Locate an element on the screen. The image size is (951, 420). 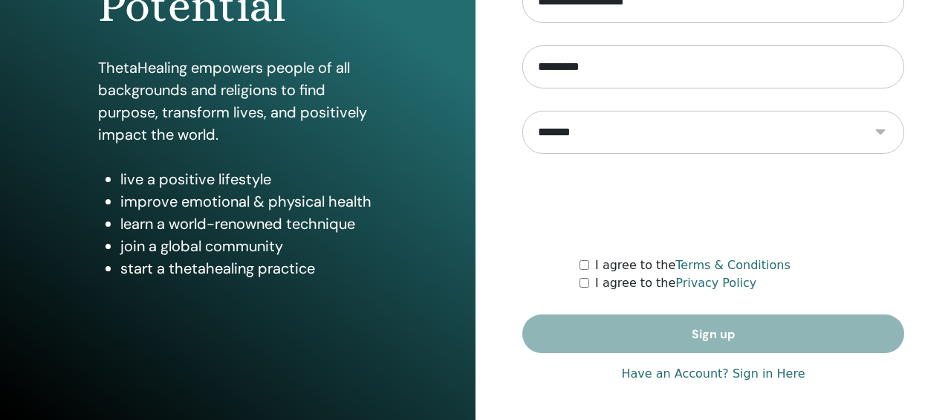
li: learn a world-renowned technique is located at coordinates (249, 224).